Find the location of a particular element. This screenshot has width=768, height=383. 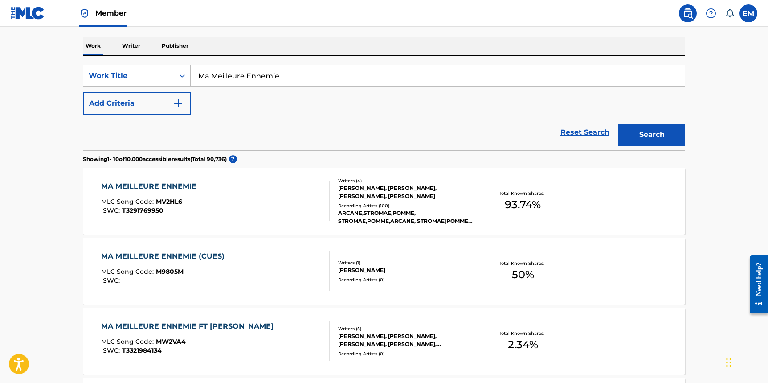

p: Publisher is located at coordinates (175, 46).